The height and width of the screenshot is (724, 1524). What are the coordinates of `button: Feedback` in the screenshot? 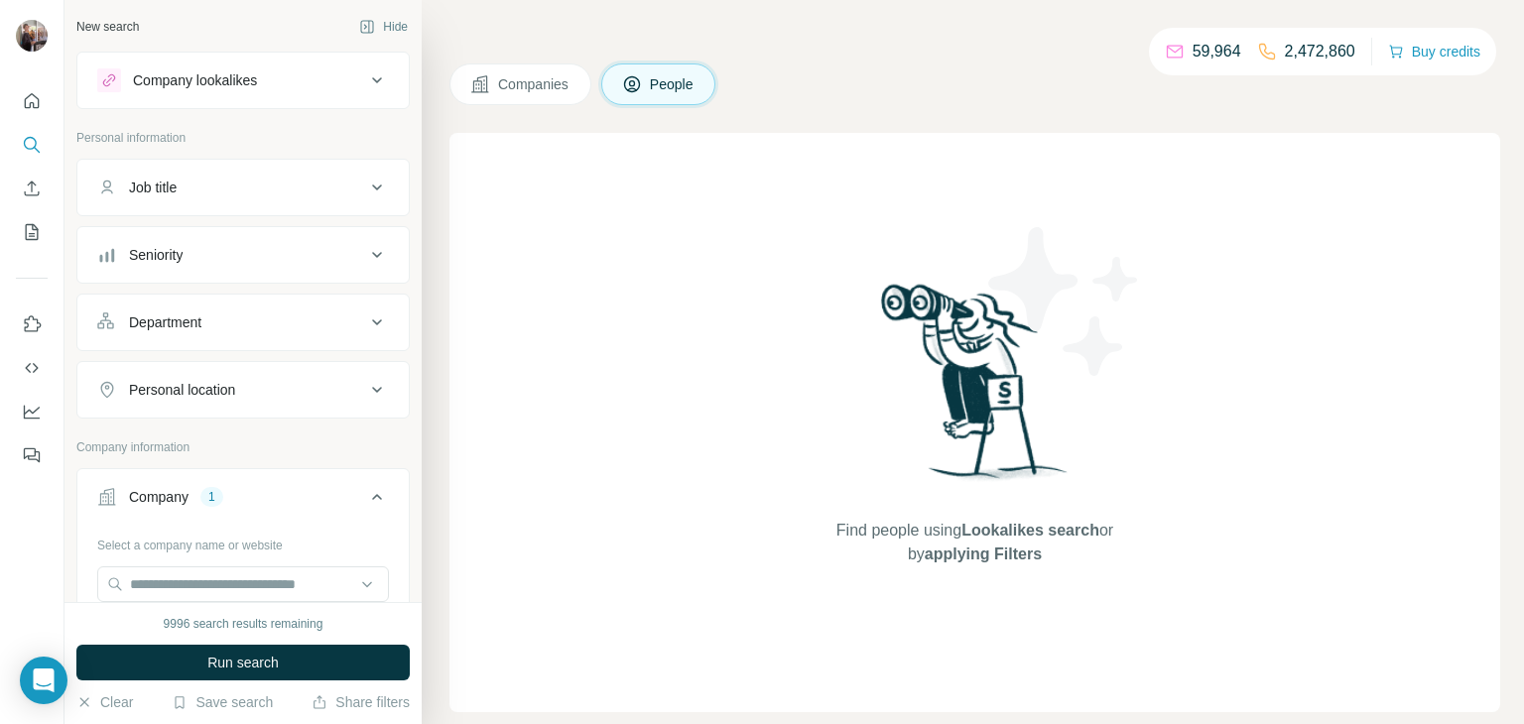 It's located at (32, 456).